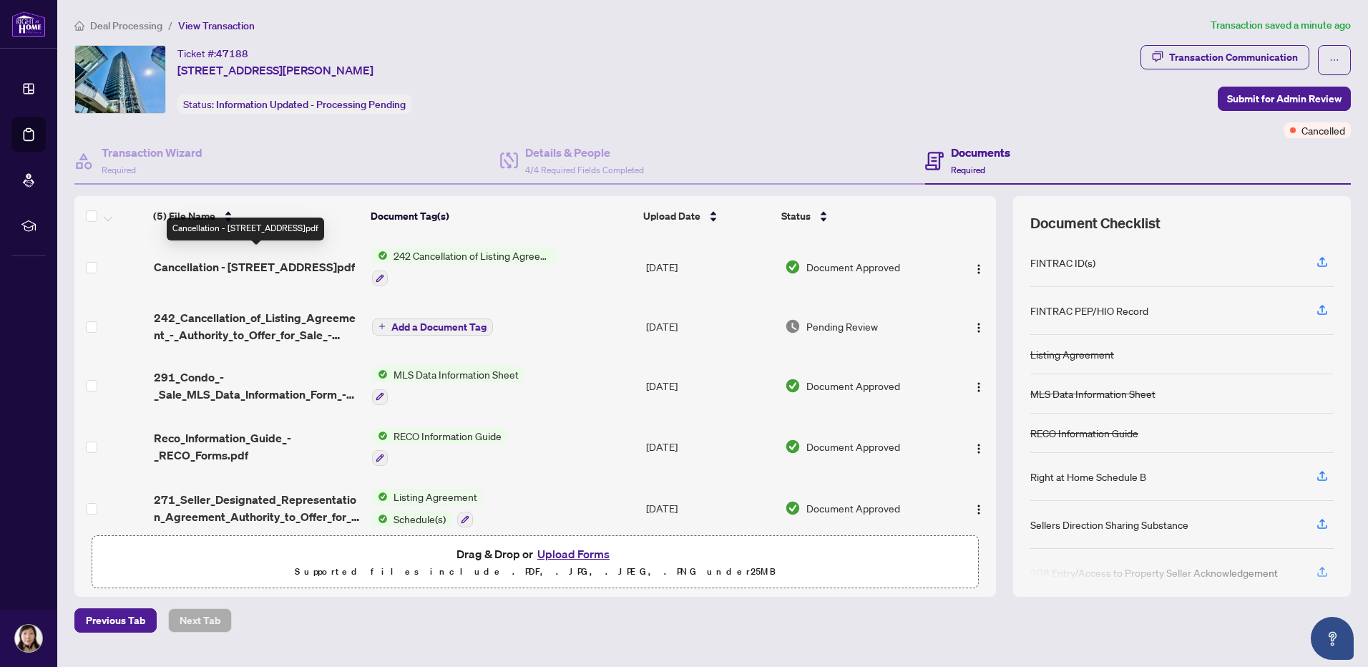  What do you see at coordinates (216, 26) in the screenshot?
I see `span: View Transaction` at bounding box center [216, 26].